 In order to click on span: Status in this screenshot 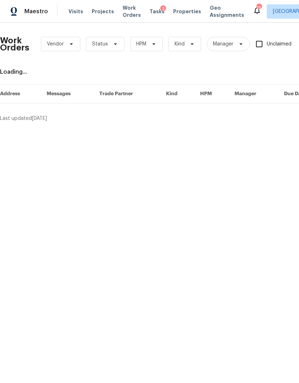, I will do `click(100, 44)`.